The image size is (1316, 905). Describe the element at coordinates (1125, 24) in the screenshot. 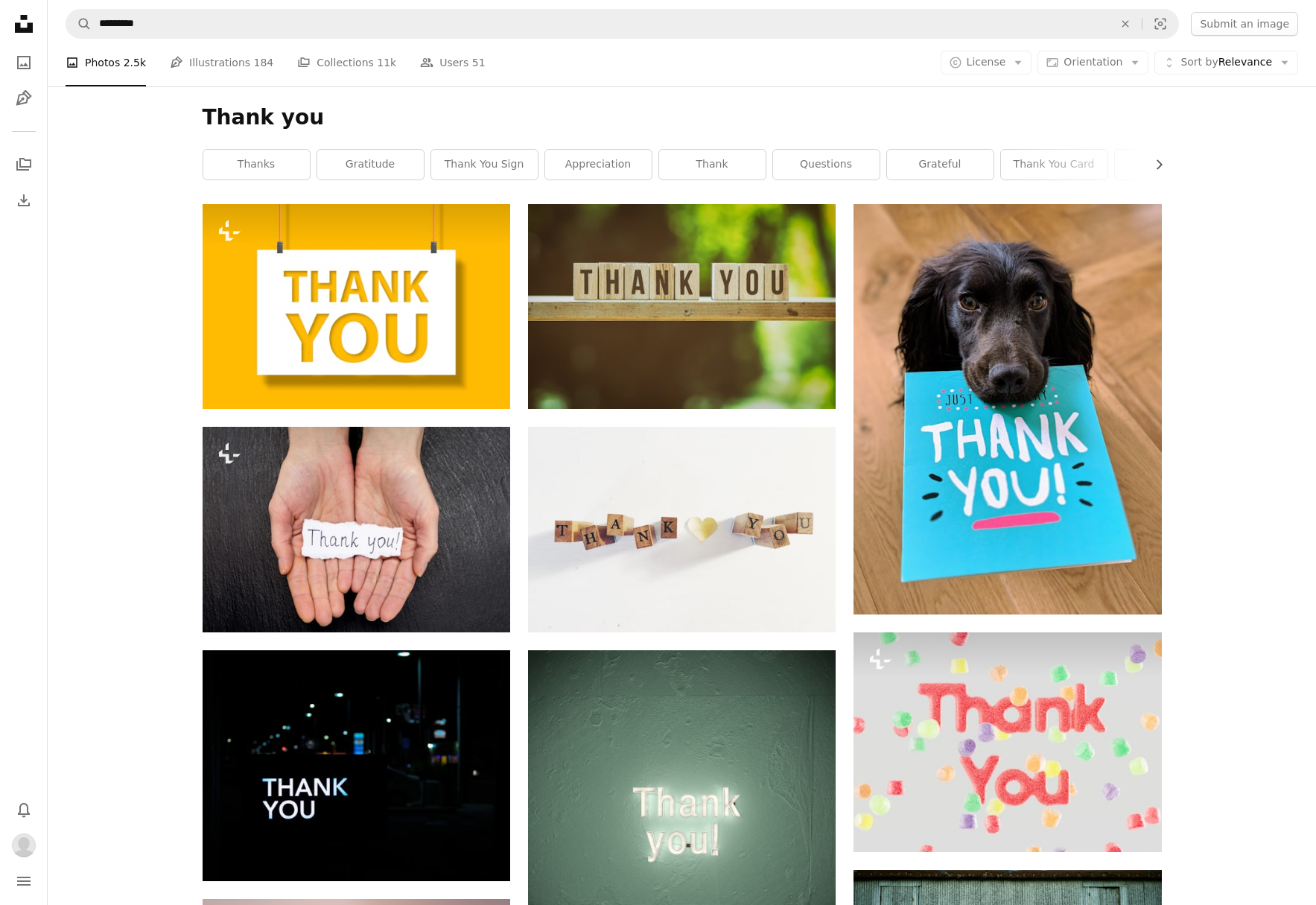

I see `button: Clear` at that location.